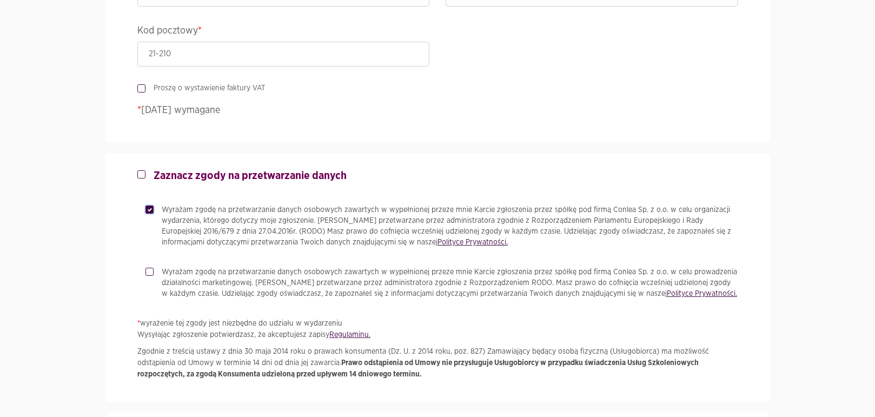 This screenshot has width=875, height=417. I want to click on label: Proszę o wystawienie faktury VAT, so click(205, 88).